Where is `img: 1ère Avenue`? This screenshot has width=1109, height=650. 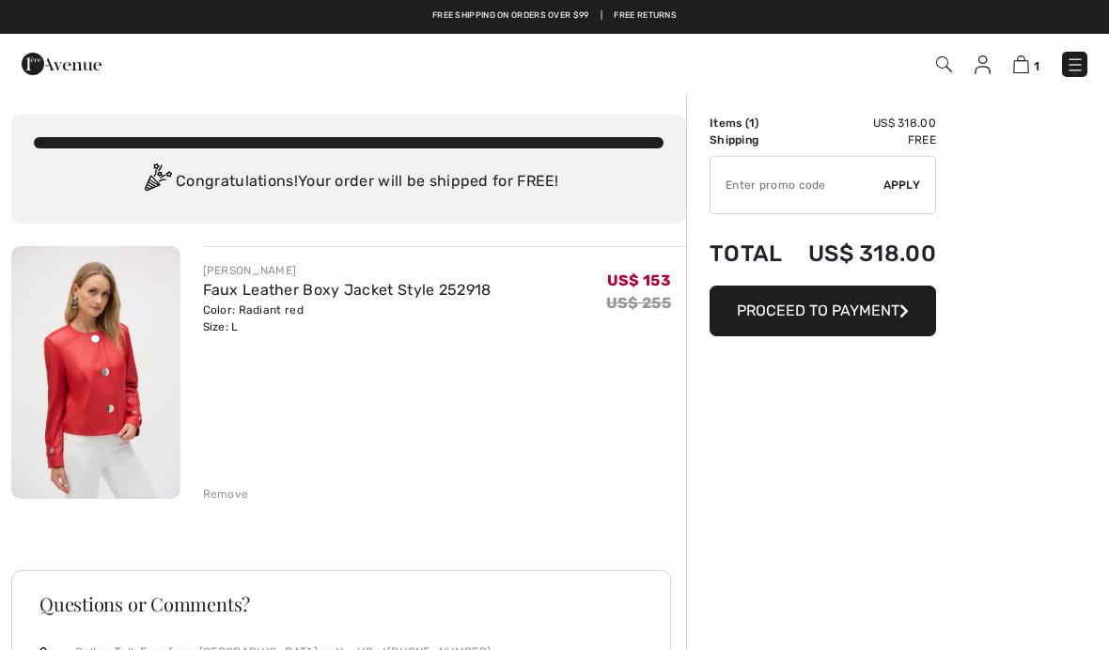 img: 1ère Avenue is located at coordinates (61, 64).